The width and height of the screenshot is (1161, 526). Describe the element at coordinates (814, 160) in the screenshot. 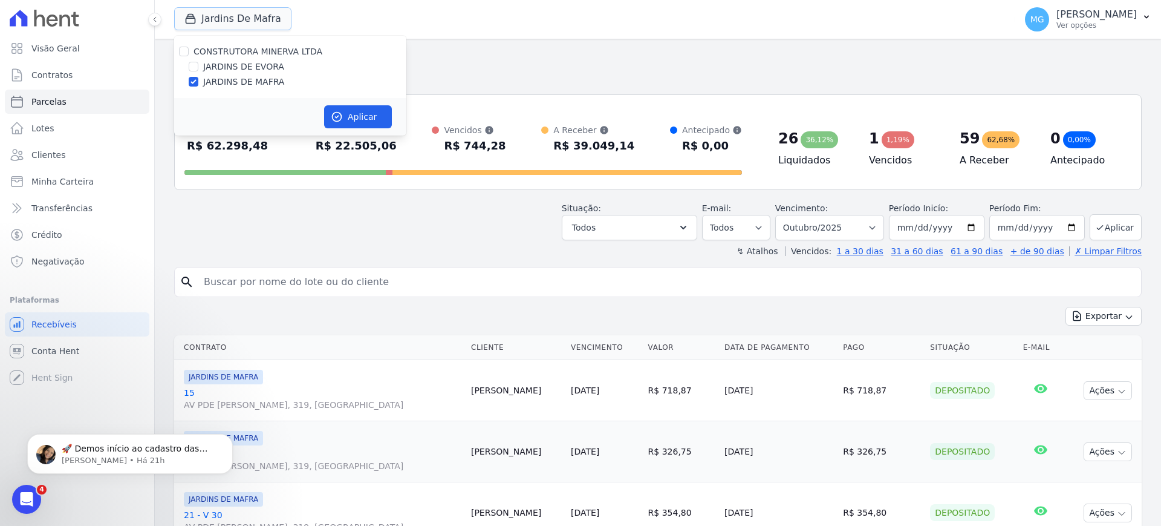

I see `h4: Liquidados` at that location.